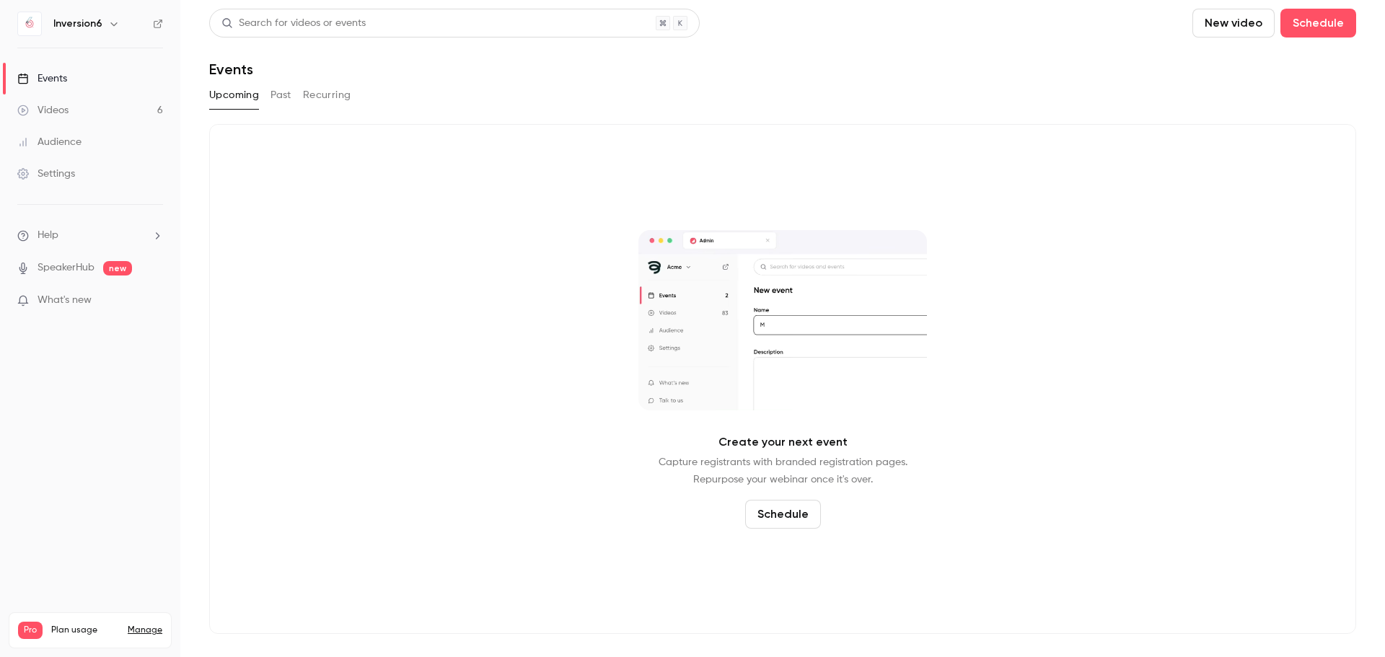 The width and height of the screenshot is (1385, 657). What do you see at coordinates (294, 23) in the screenshot?
I see `div: Search for videos or events` at bounding box center [294, 23].